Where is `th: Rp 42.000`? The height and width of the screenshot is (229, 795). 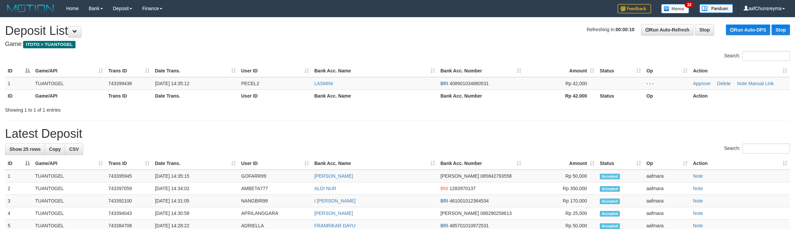
th: Rp 42.000 is located at coordinates (560, 96).